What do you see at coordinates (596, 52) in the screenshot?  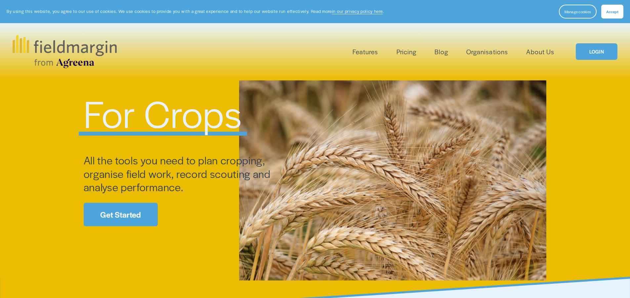 I see `a: LOGIN` at bounding box center [596, 52].